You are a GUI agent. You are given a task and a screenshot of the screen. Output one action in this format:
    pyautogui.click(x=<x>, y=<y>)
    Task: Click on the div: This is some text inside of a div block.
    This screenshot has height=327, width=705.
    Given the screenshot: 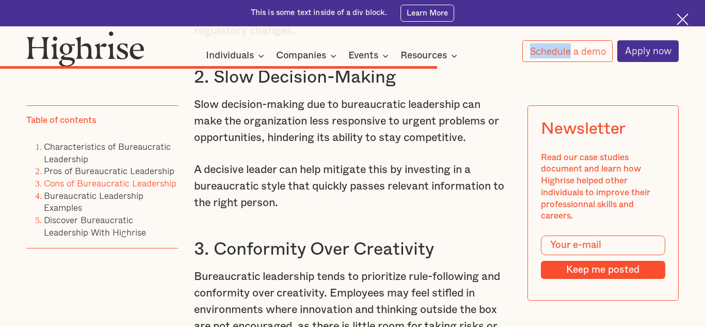 What is the action you would take?
    pyautogui.click(x=319, y=13)
    